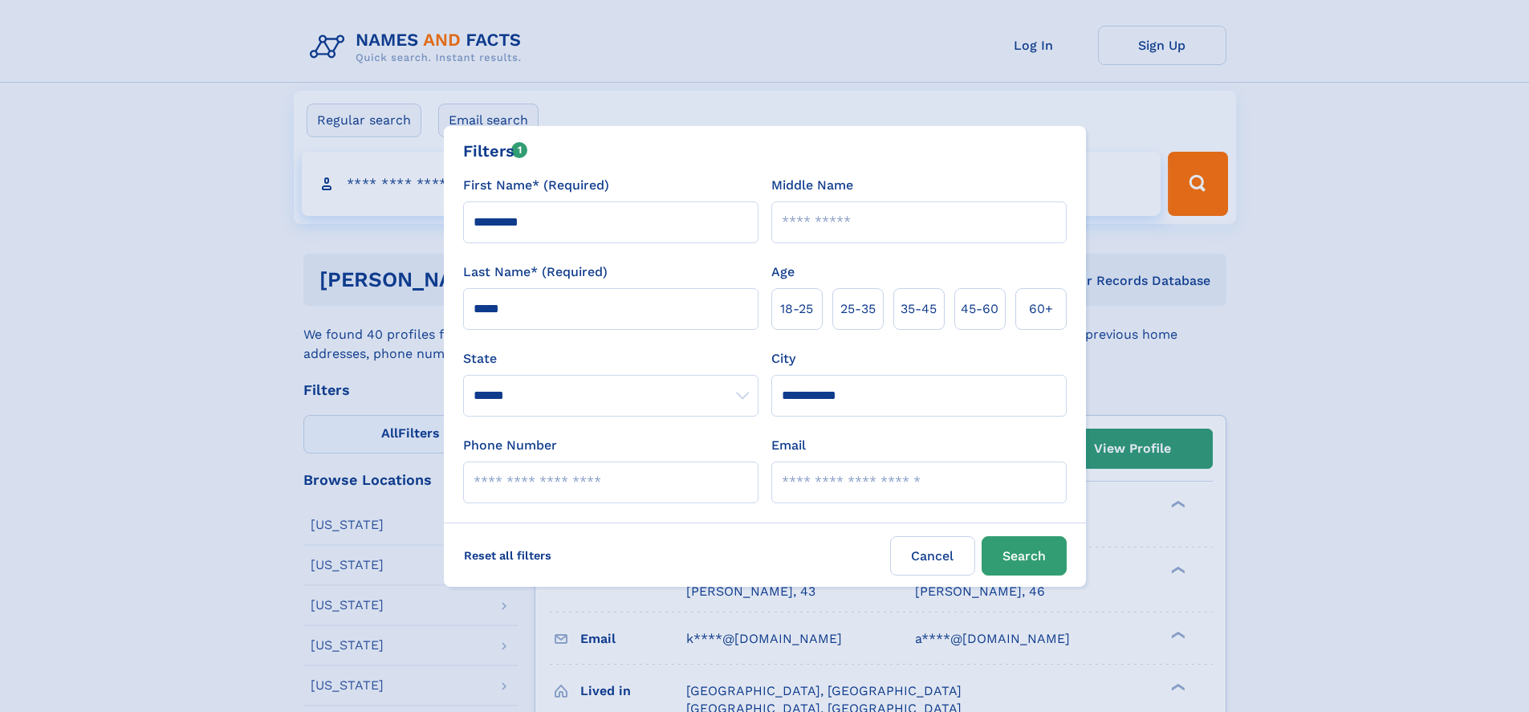 Image resolution: width=1529 pixels, height=712 pixels. Describe the element at coordinates (1024, 555) in the screenshot. I see `button: Search` at that location.